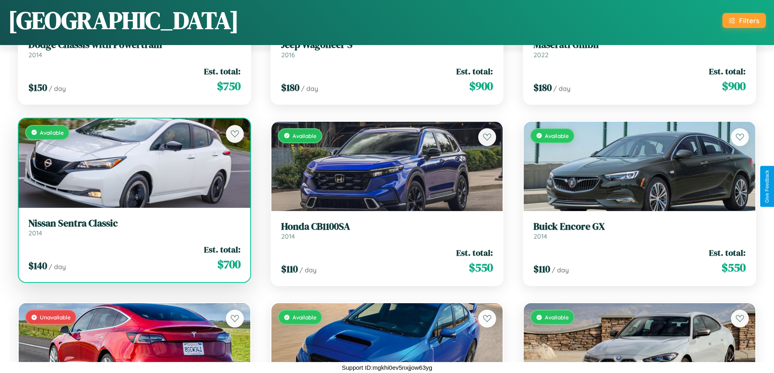 The height and width of the screenshot is (373, 774). Describe the element at coordinates (640, 45) in the screenshot. I see `h3: Maserati Ghibli` at that location.